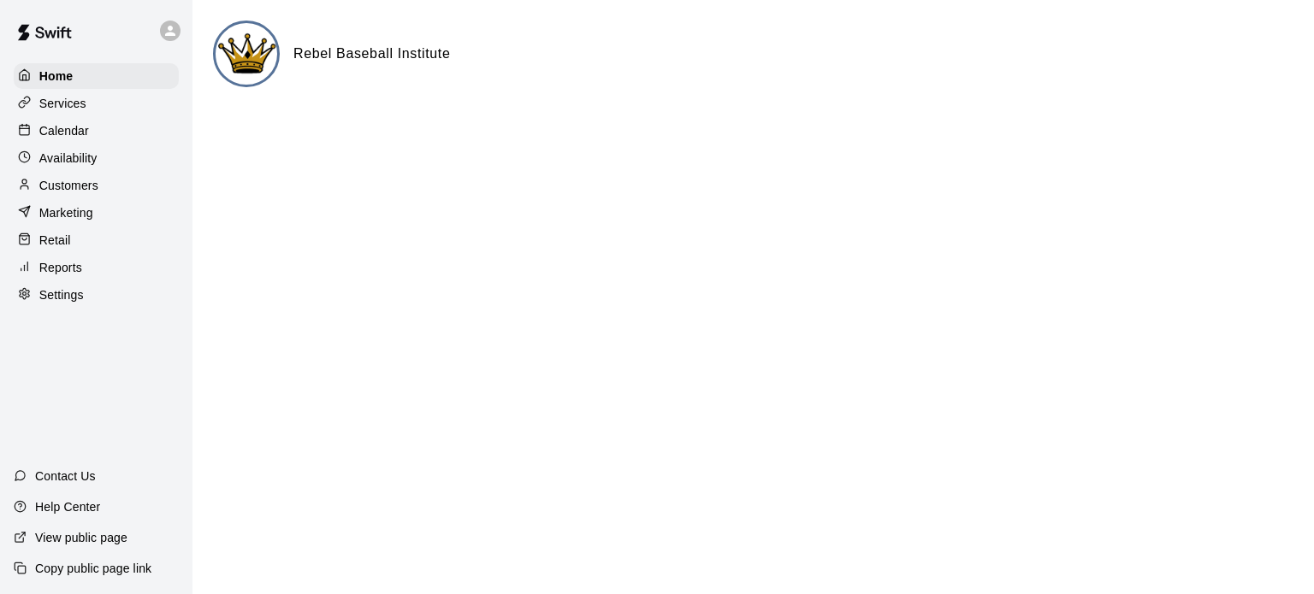 The height and width of the screenshot is (594, 1314). Describe the element at coordinates (81, 538) in the screenshot. I see `p: View public page` at that location.